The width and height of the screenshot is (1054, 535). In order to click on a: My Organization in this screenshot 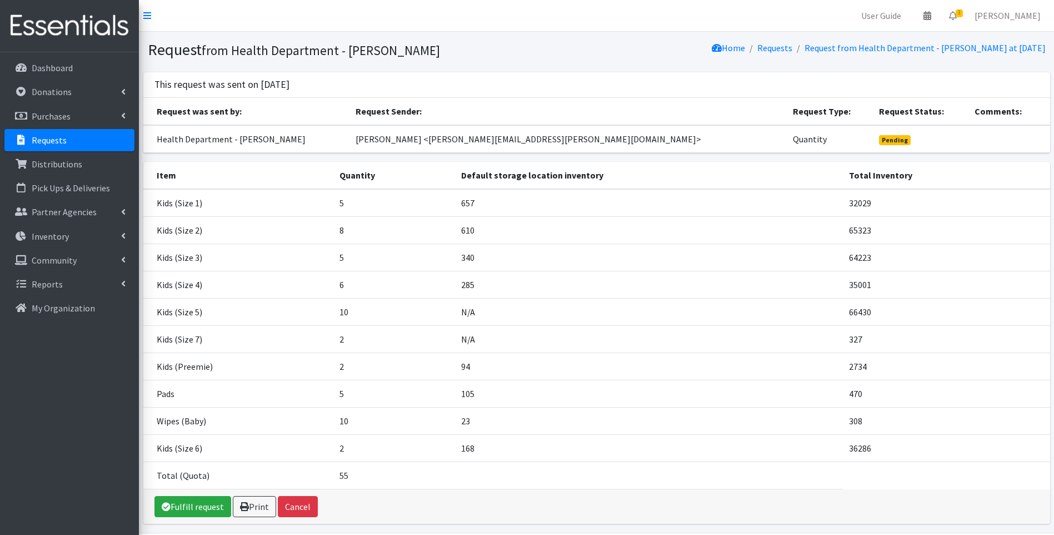, I will do `click(69, 308)`.